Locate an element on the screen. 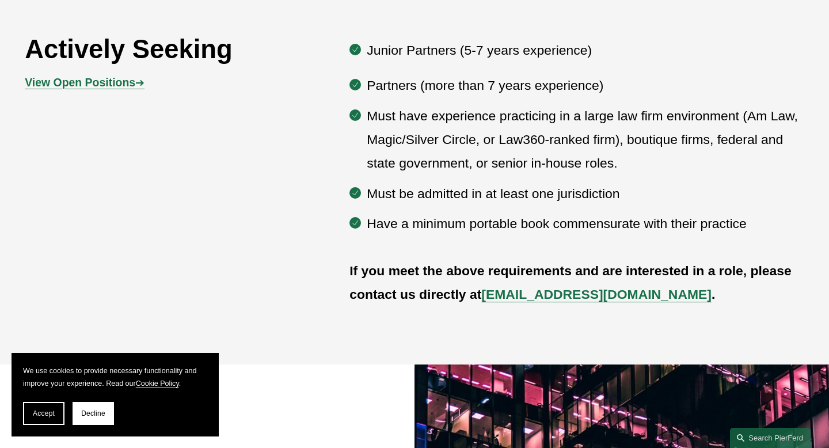  h2: Actively Seeking is located at coordinates (154, 50).